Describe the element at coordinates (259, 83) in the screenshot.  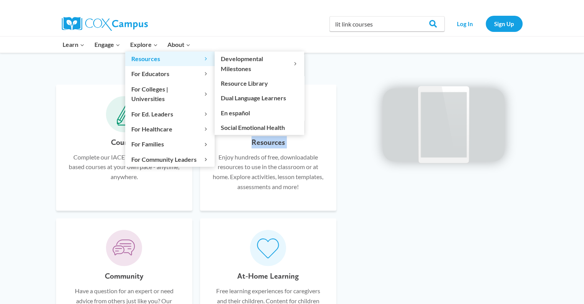
I see `a: Resource Library` at that location.